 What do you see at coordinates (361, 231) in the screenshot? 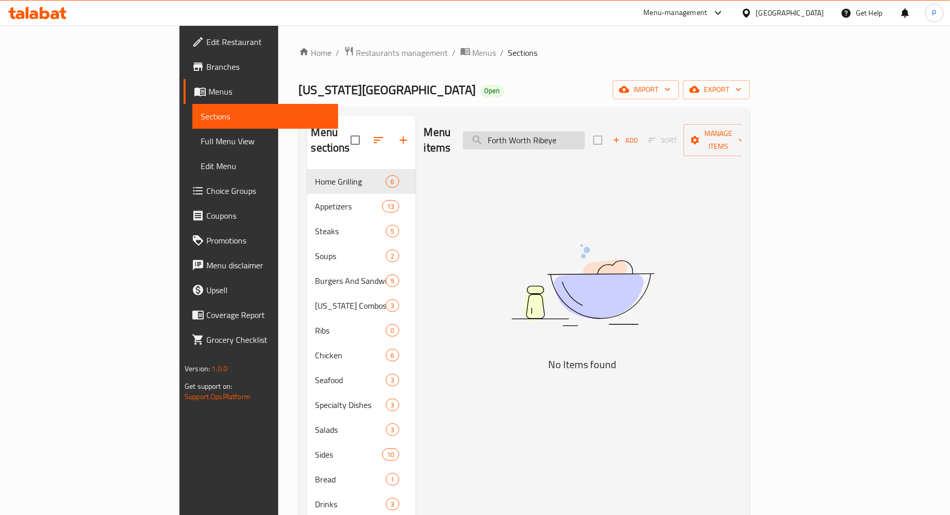
I see `div: Steaks5` at bounding box center [361, 231].